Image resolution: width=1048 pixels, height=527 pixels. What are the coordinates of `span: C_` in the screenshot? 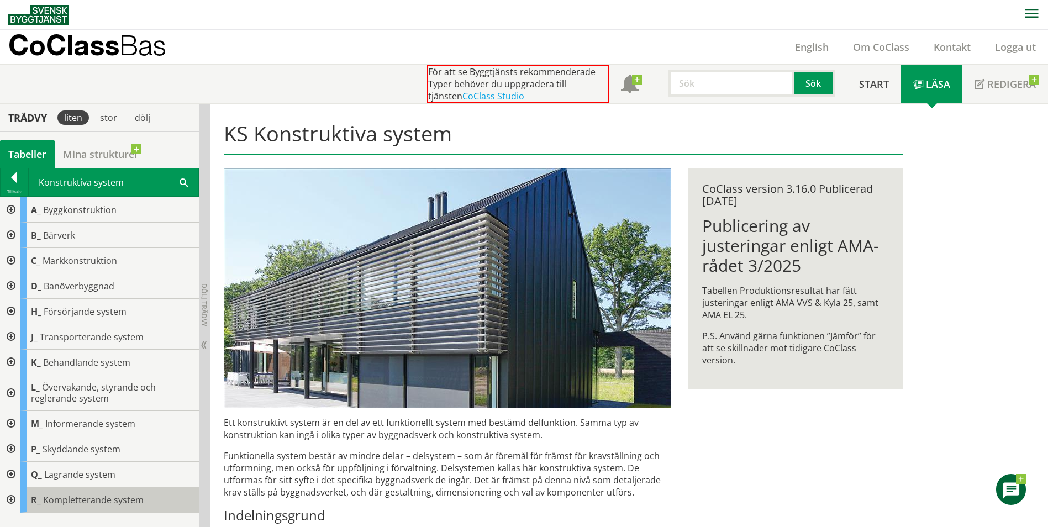 It's located at (35, 261).